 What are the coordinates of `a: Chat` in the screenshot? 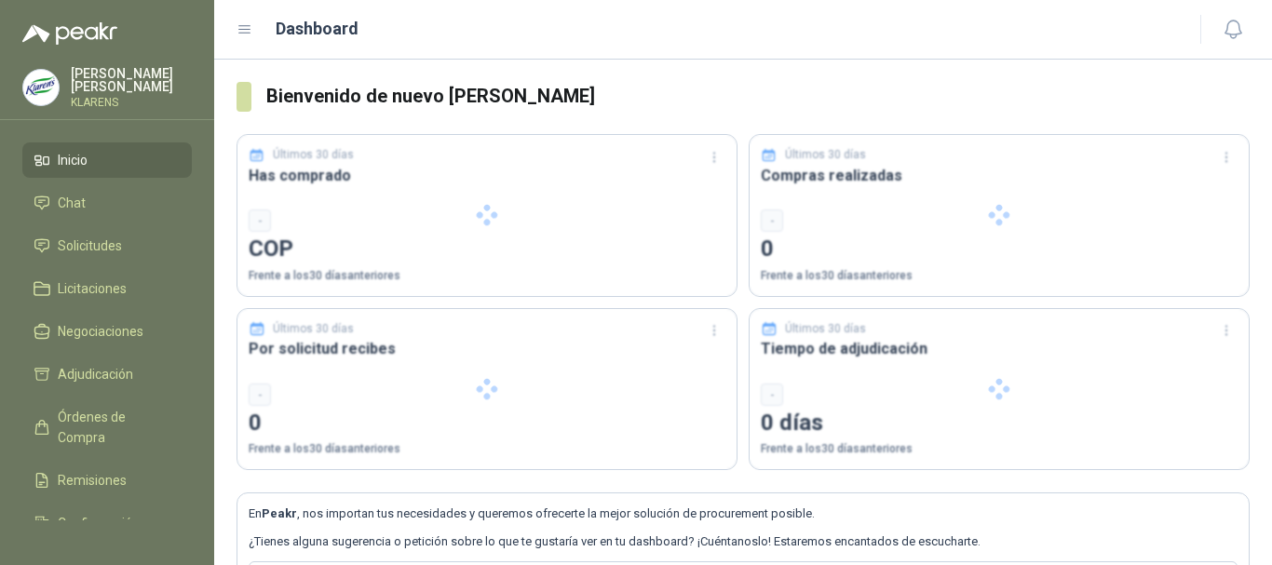 It's located at (107, 203).